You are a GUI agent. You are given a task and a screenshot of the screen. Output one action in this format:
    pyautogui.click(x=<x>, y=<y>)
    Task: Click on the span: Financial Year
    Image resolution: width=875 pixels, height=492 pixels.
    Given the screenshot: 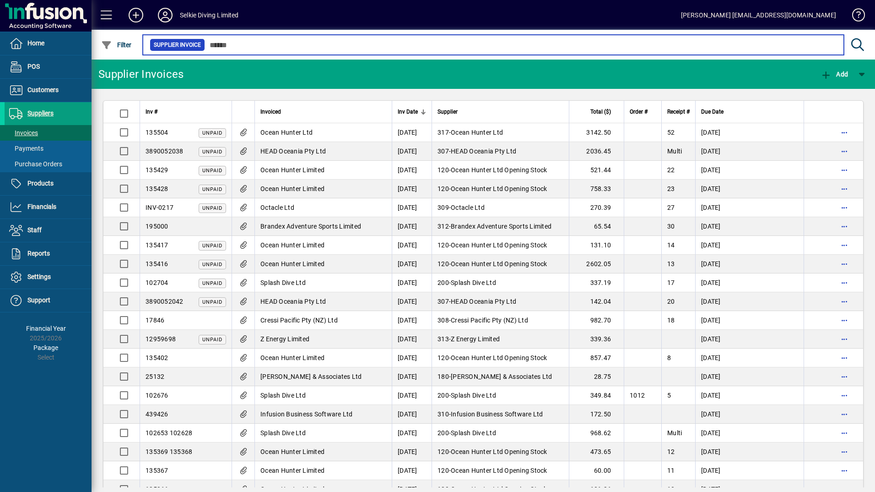 What is the action you would take?
    pyautogui.click(x=46, y=328)
    